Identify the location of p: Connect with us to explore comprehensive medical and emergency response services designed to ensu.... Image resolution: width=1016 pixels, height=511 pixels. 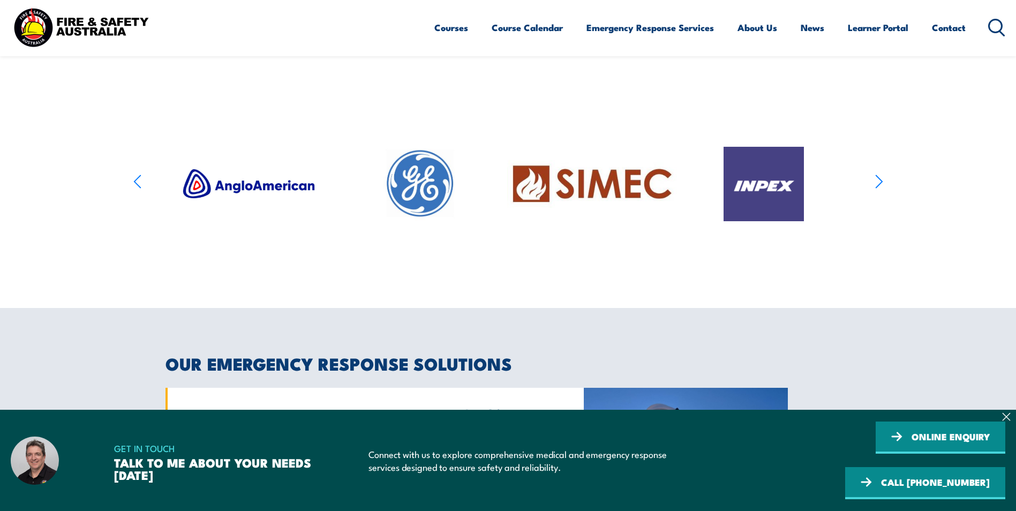
(523, 460).